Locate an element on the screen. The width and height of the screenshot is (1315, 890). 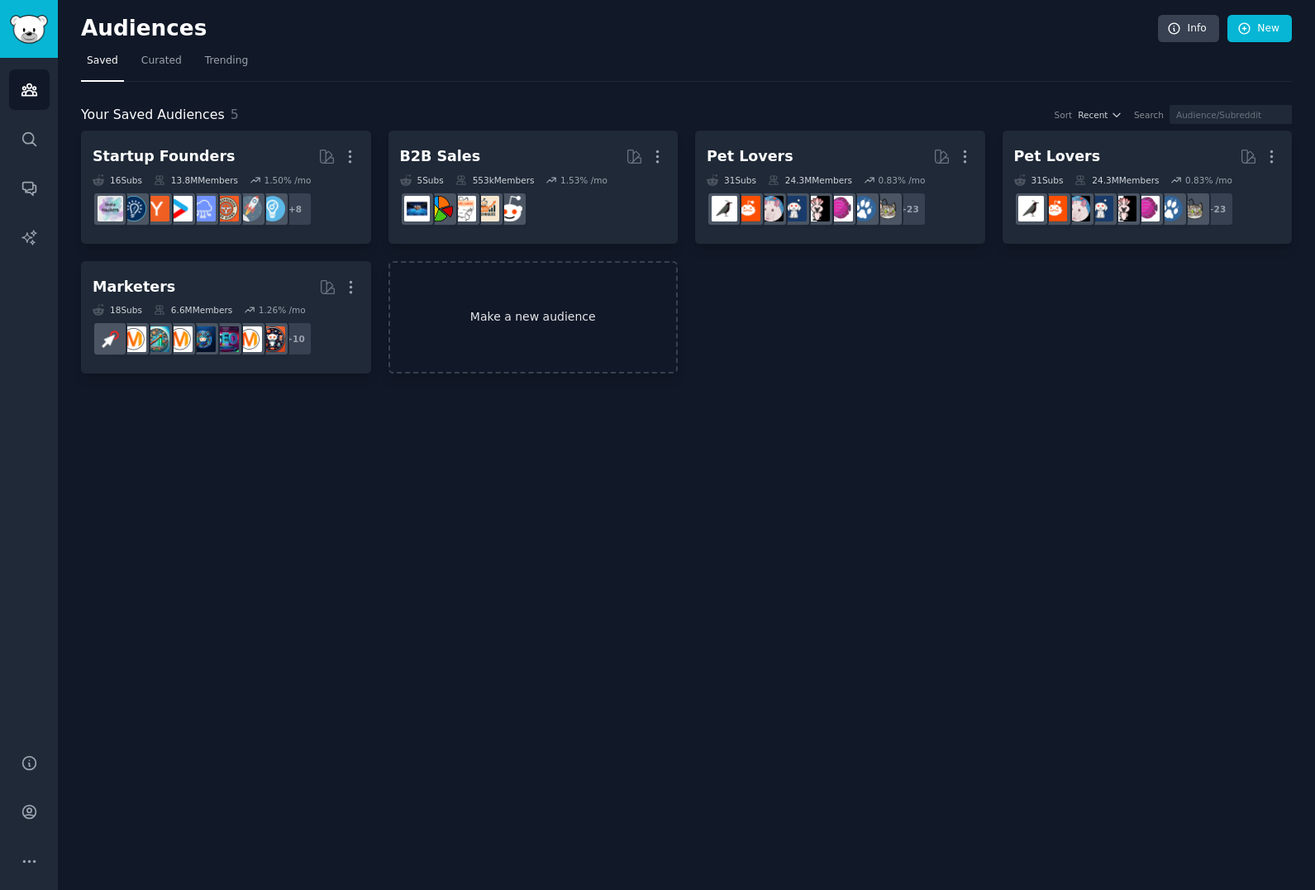
div: 553k Members is located at coordinates (495, 180).